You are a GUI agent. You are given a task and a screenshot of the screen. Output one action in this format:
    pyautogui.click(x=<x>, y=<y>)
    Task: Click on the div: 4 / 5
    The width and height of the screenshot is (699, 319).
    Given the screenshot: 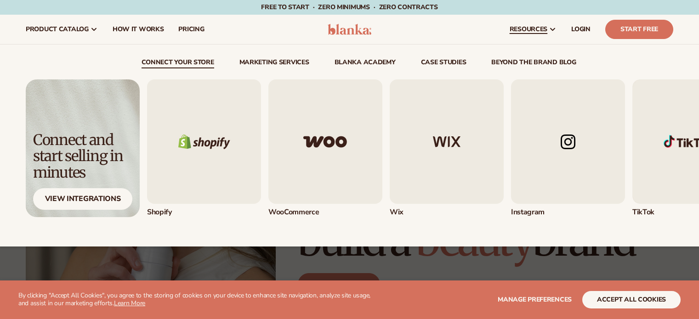 What is the action you would take?
    pyautogui.click(x=568, y=148)
    